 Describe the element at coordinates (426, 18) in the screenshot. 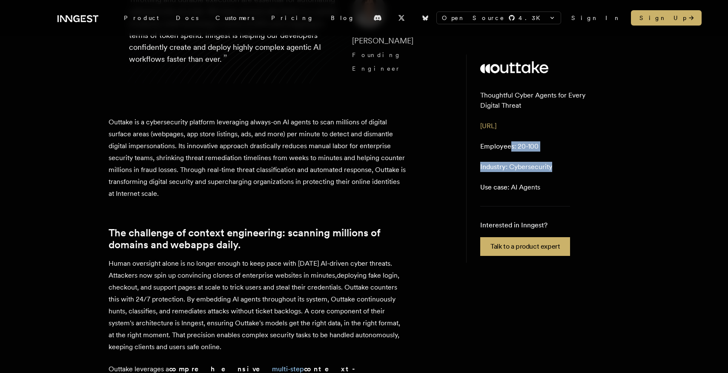

I see `a: Bluesky` at that location.